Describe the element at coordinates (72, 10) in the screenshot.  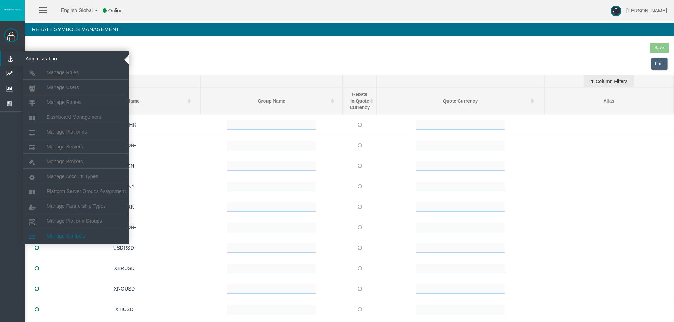
I see `span: English Global` at that location.